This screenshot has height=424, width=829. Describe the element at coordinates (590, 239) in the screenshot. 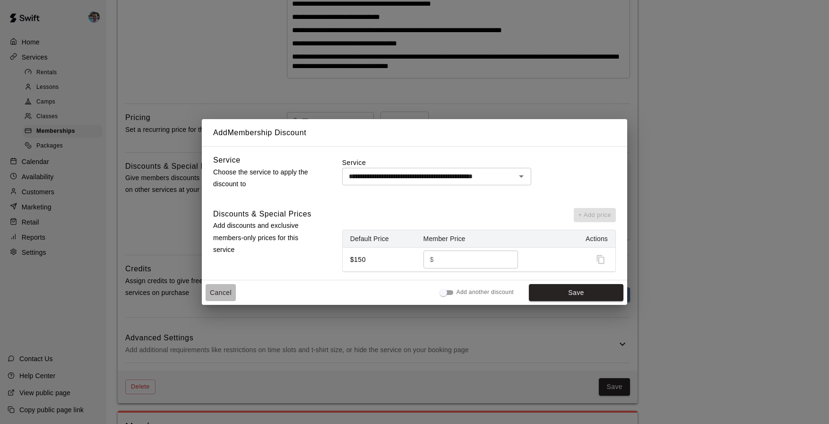

I see `th: Actions` at that location.